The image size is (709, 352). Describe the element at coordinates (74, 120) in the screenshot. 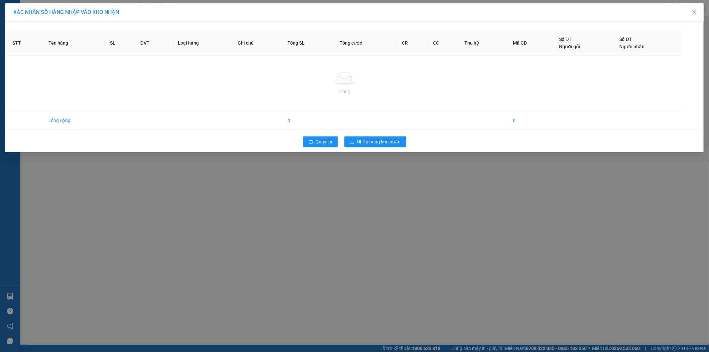

I see `td: Tổng cộng` at that location.